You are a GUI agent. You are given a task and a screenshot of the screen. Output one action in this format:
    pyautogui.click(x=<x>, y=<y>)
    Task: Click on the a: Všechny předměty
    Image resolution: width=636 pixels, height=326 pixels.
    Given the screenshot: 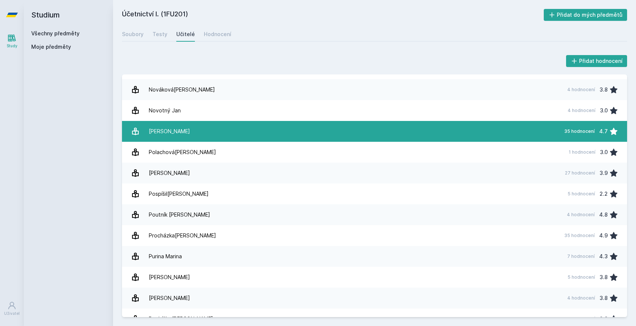 What is the action you would take?
    pyautogui.click(x=55, y=33)
    